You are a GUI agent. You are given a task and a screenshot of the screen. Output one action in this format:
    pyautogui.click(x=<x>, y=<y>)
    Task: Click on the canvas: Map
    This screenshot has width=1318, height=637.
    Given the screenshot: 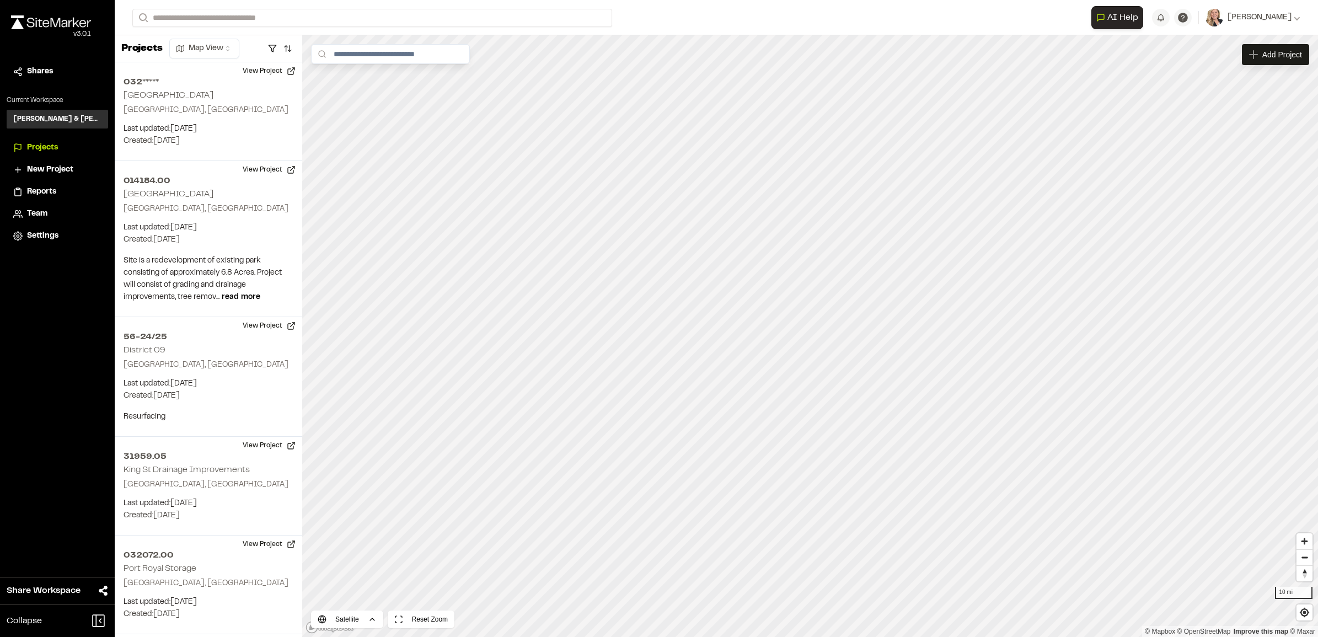 What is the action you would take?
    pyautogui.click(x=810, y=336)
    